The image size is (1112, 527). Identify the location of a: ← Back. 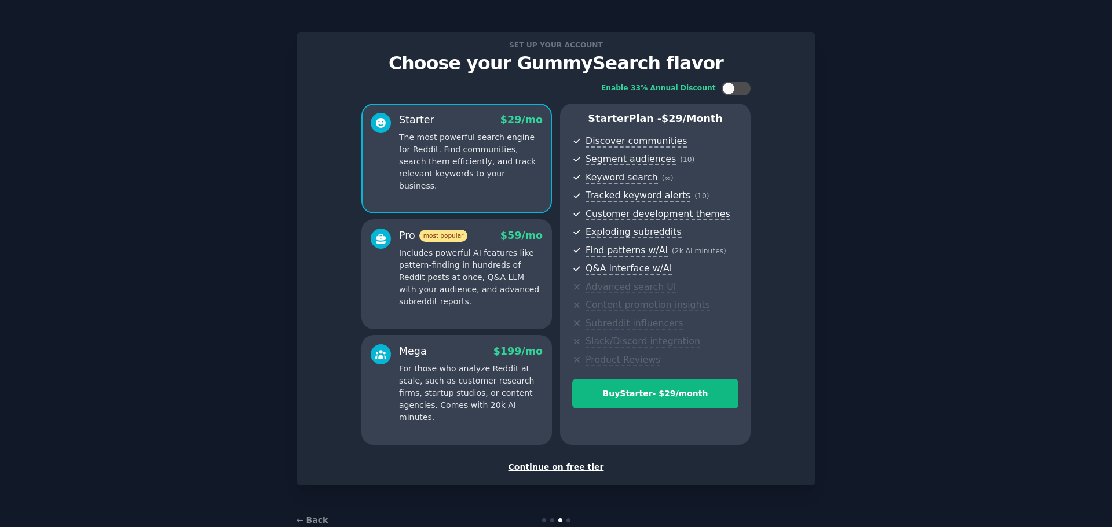
(312, 521).